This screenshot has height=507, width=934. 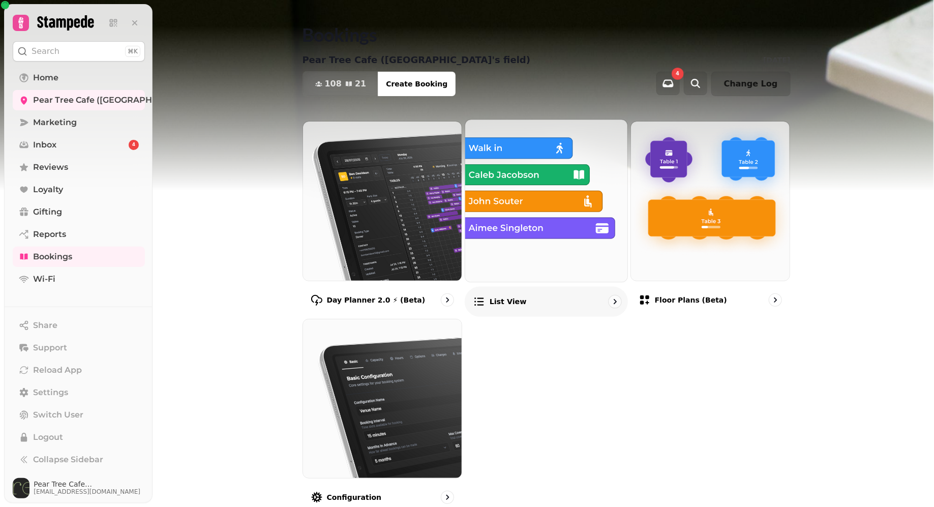 What do you see at coordinates (79, 437) in the screenshot?
I see `button: Logout` at bounding box center [79, 437].